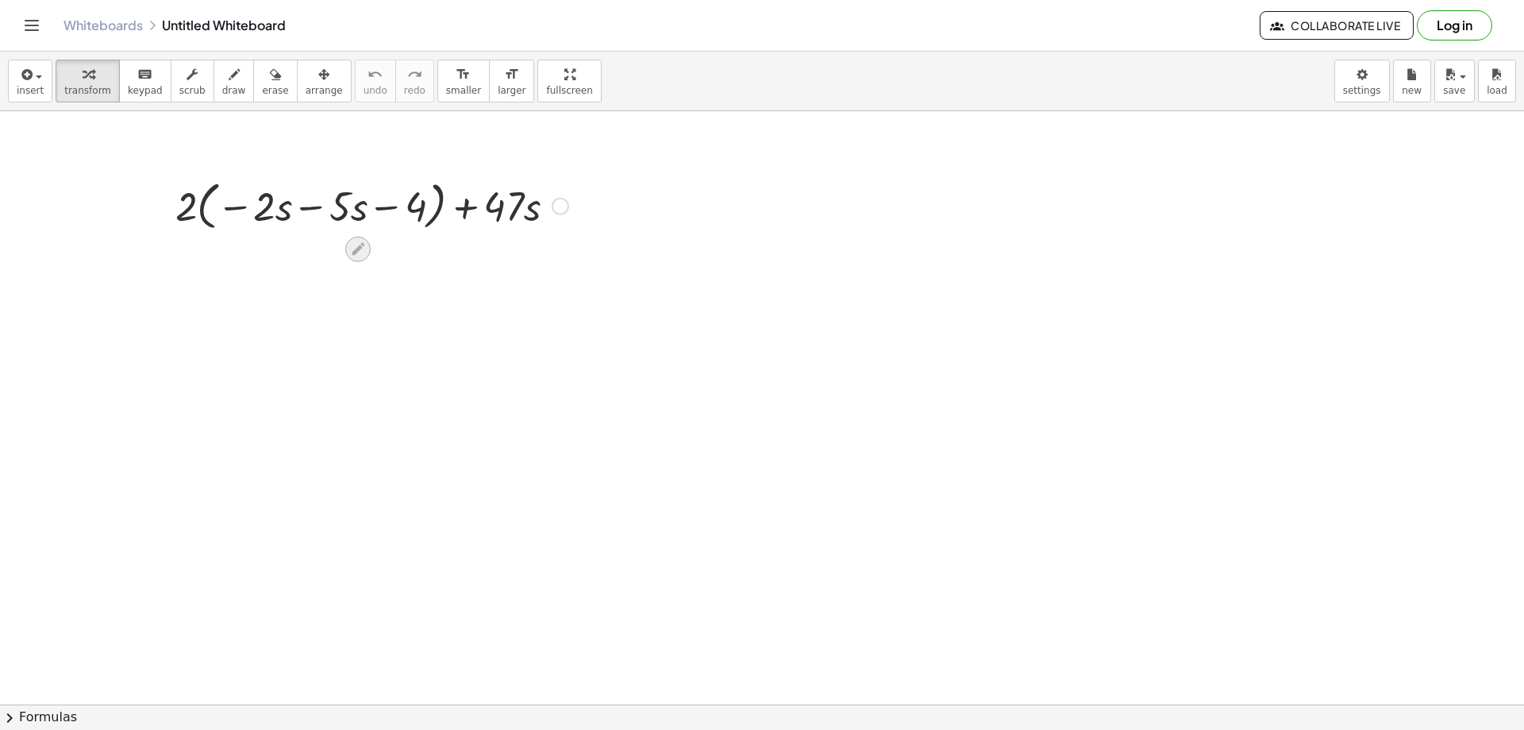 Image resolution: width=1524 pixels, height=730 pixels. I want to click on span: transform, so click(87, 91).